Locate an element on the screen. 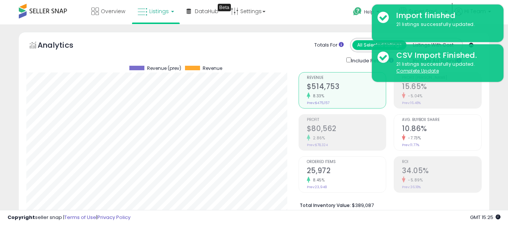 The image size is (508, 225). div: Tooltip anchor is located at coordinates (224, 8).